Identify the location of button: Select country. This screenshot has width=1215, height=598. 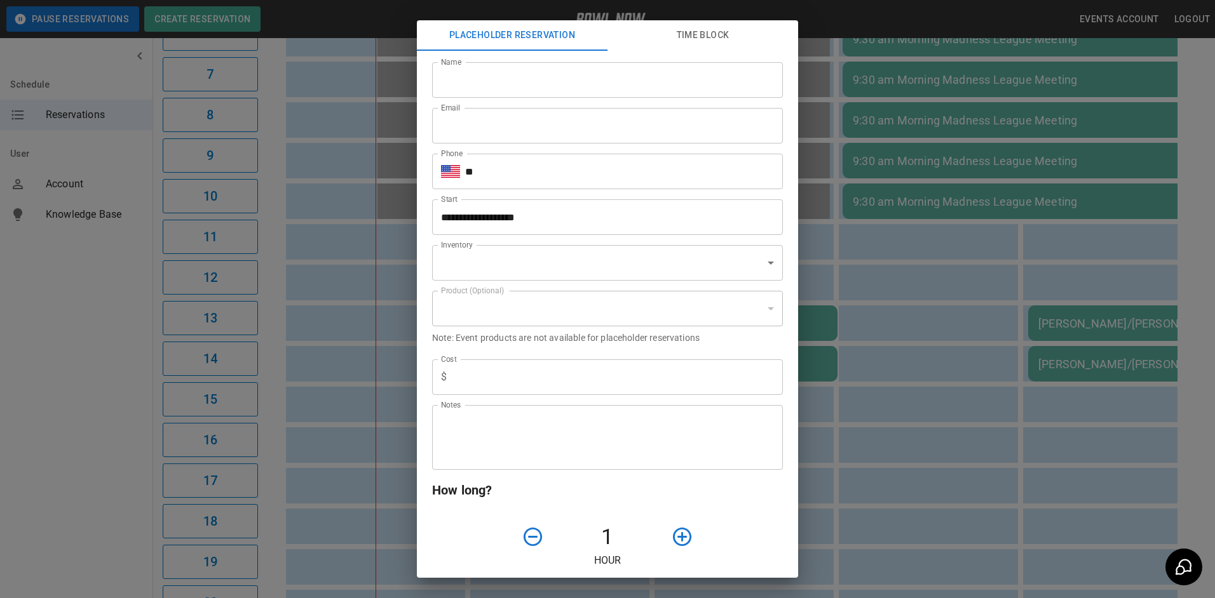
(450, 172).